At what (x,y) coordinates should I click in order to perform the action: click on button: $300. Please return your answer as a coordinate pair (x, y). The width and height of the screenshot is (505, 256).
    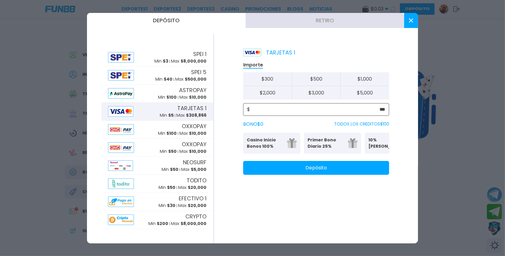
    Looking at the image, I should click on (268, 79).